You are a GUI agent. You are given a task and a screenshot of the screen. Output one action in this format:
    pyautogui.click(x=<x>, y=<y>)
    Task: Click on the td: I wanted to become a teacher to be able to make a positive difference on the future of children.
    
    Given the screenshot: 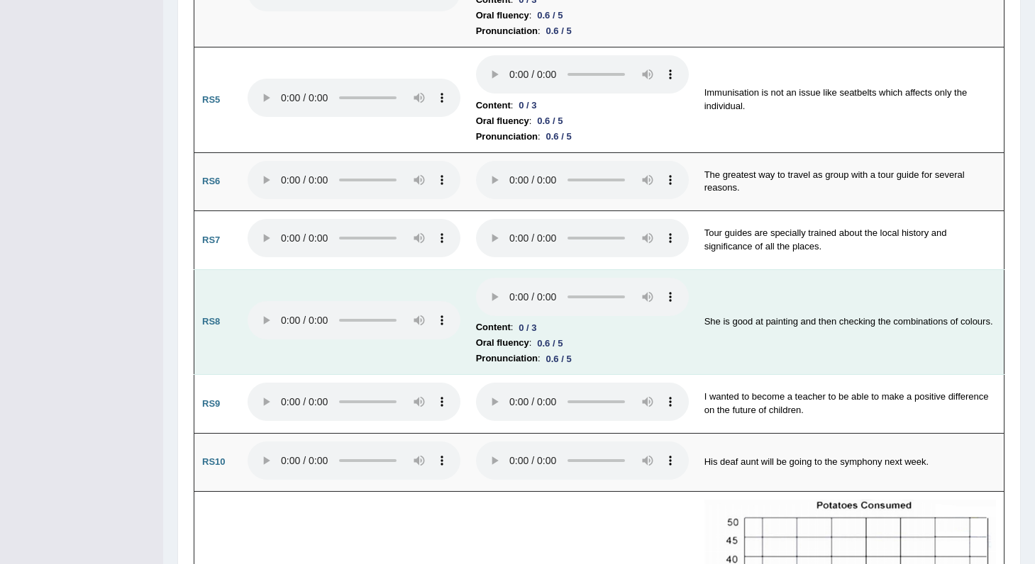 What is the action you would take?
    pyautogui.click(x=850, y=404)
    